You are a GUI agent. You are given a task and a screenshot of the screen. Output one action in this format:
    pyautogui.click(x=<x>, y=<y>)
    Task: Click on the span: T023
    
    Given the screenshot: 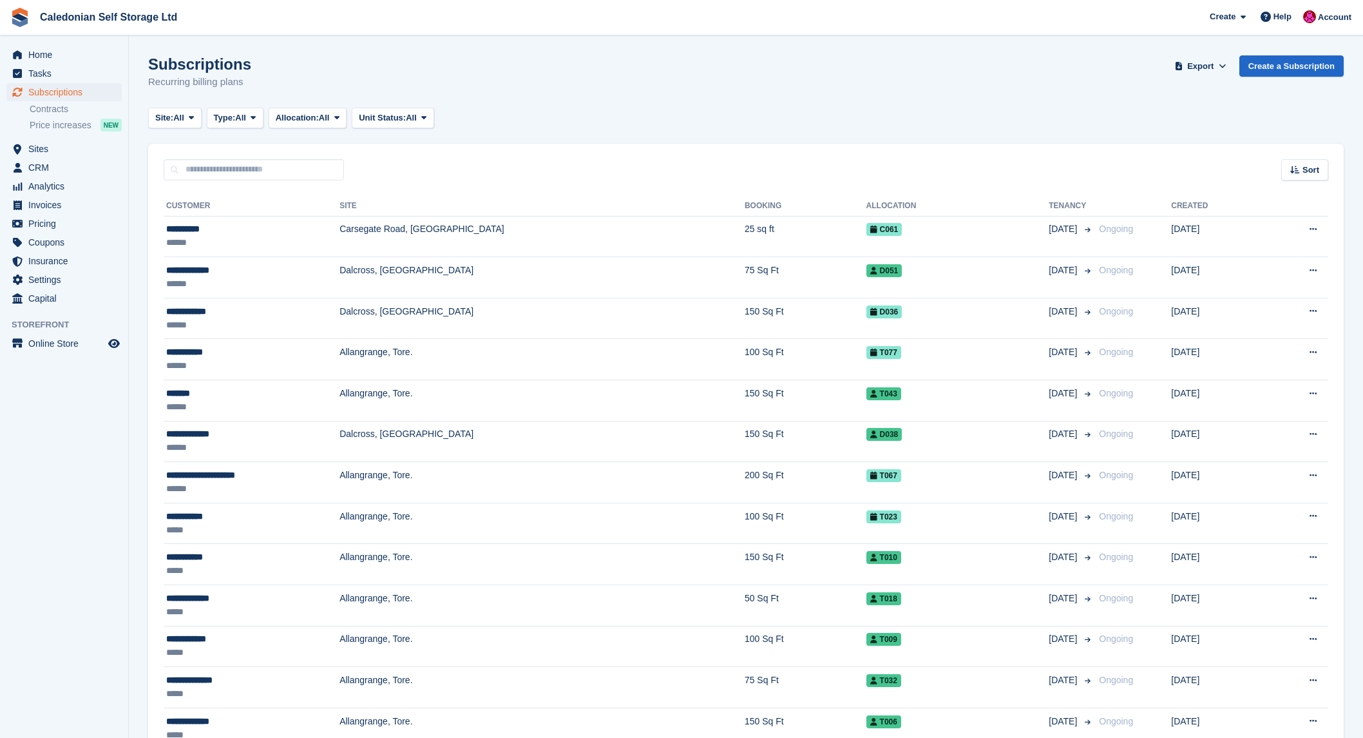 What is the action you would take?
    pyautogui.click(x=884, y=517)
    